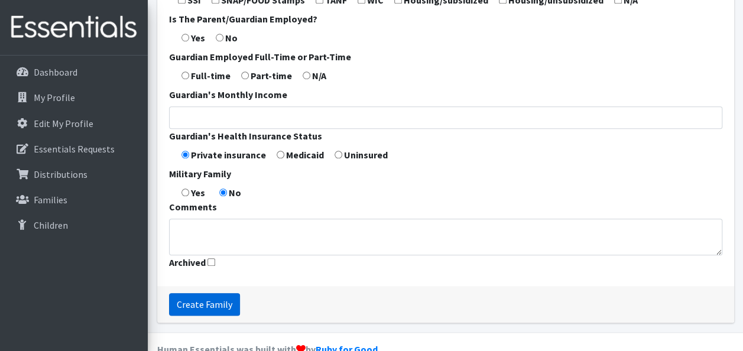  What do you see at coordinates (74, 200) in the screenshot?
I see `a: Families` at bounding box center [74, 200].